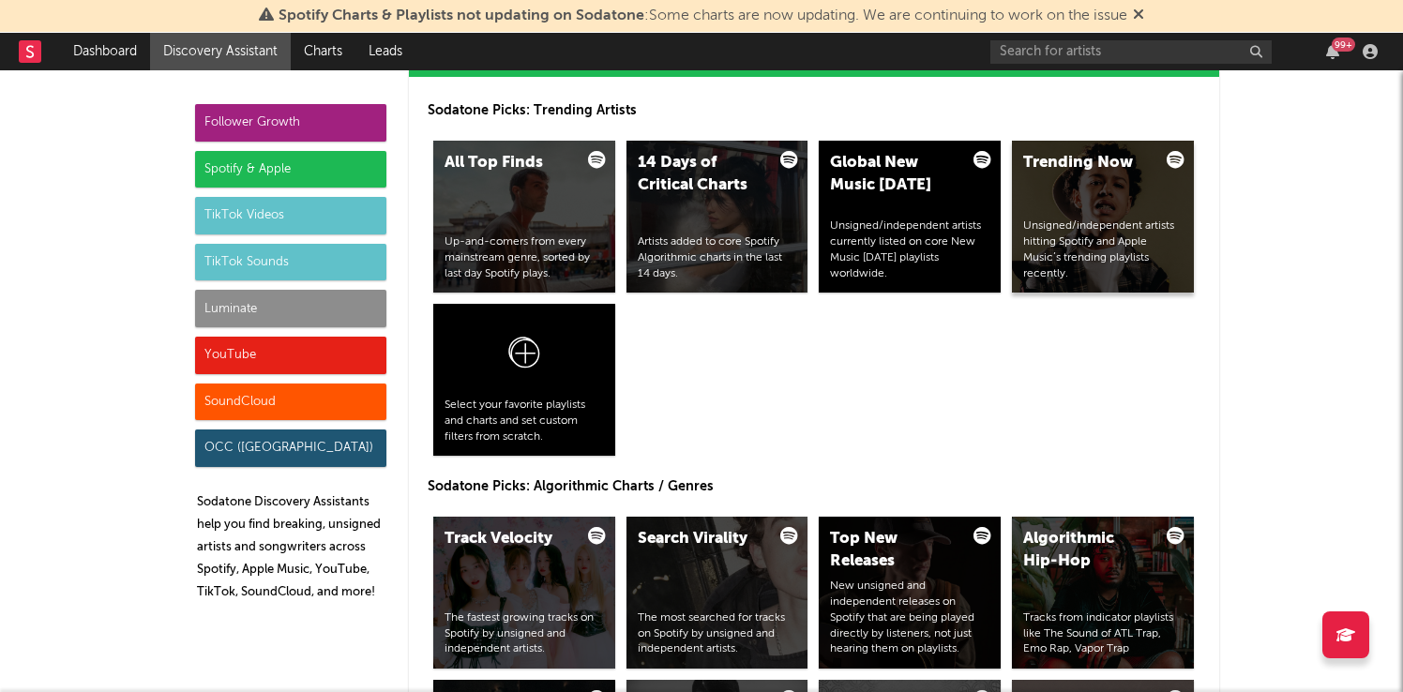 This screenshot has width=1403, height=692. Describe the element at coordinates (291, 355) in the screenshot. I see `div: YouTube` at that location.